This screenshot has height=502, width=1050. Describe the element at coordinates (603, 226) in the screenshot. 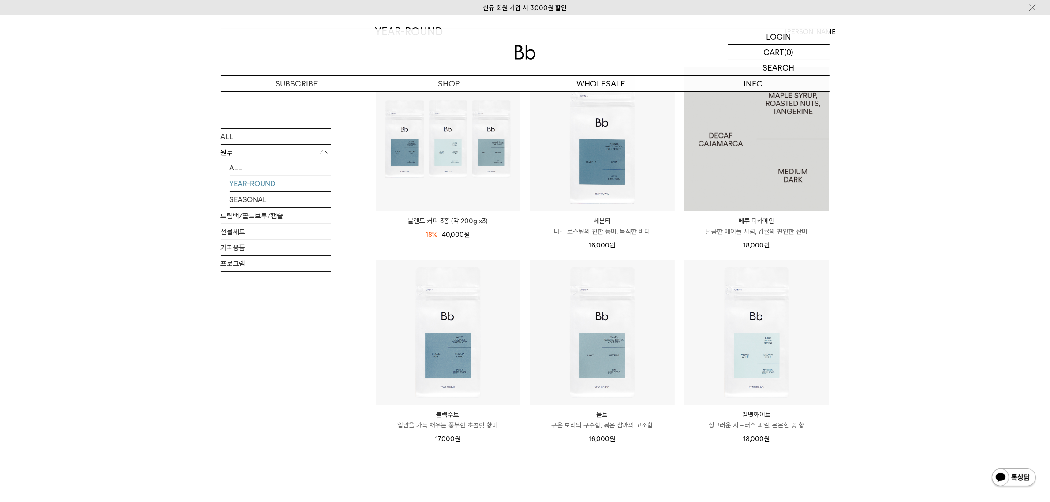

I see `a: 세븐티 다크 로스팅의 진한 풍미, 묵직한 바디` at that location.